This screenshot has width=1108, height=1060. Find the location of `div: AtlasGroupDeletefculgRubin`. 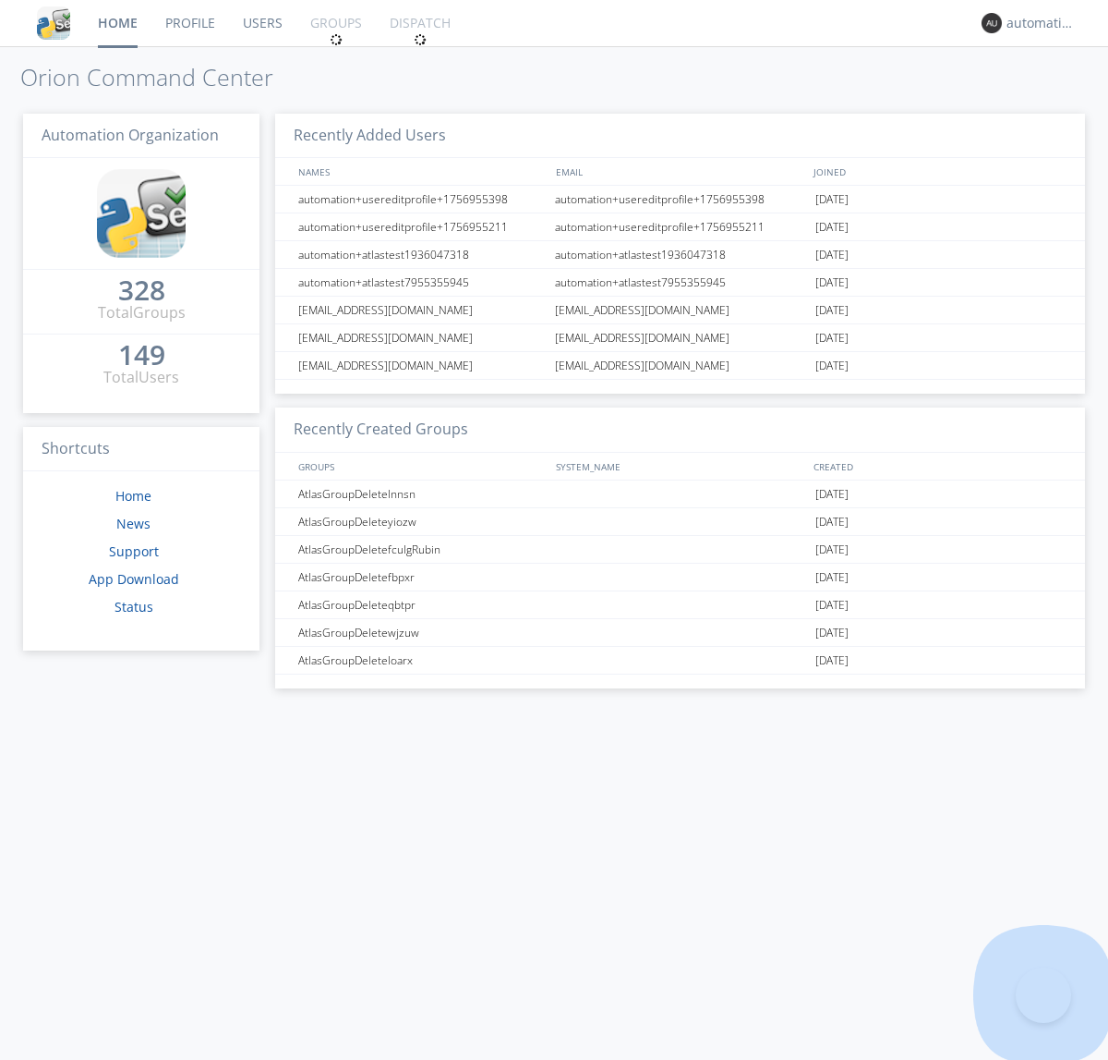

div: AtlasGroupDeletefculgRubin is located at coordinates (421, 549).